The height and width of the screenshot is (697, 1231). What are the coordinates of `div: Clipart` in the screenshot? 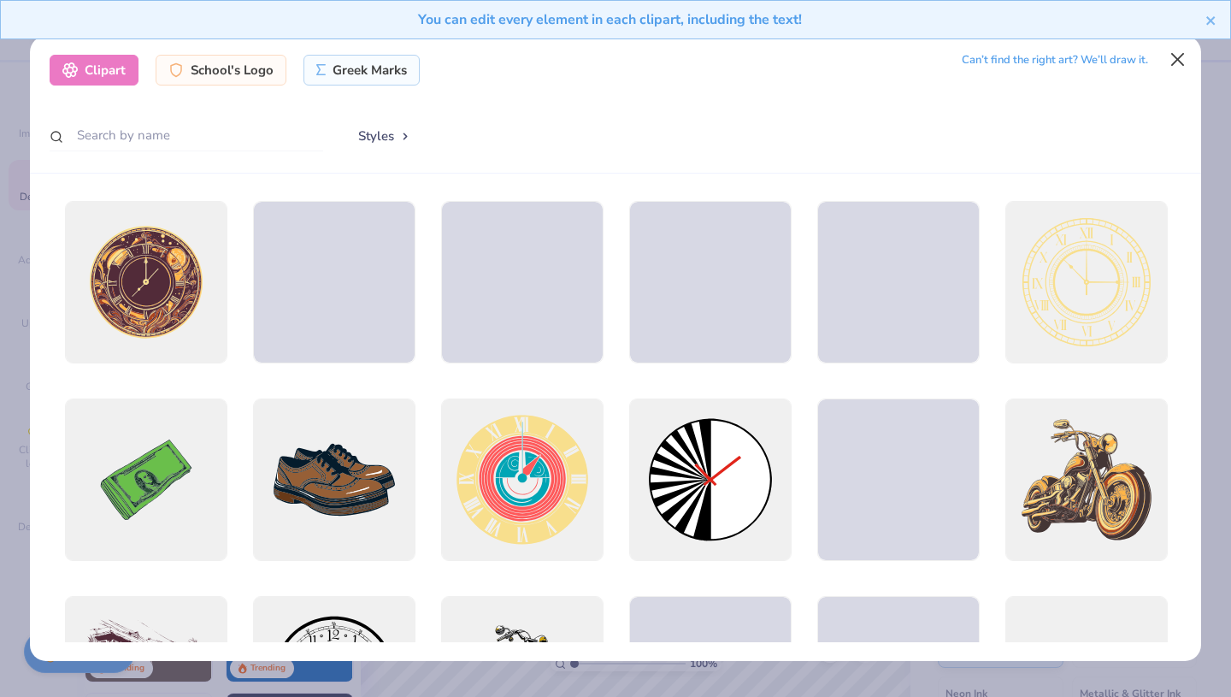 It's located at (94, 70).